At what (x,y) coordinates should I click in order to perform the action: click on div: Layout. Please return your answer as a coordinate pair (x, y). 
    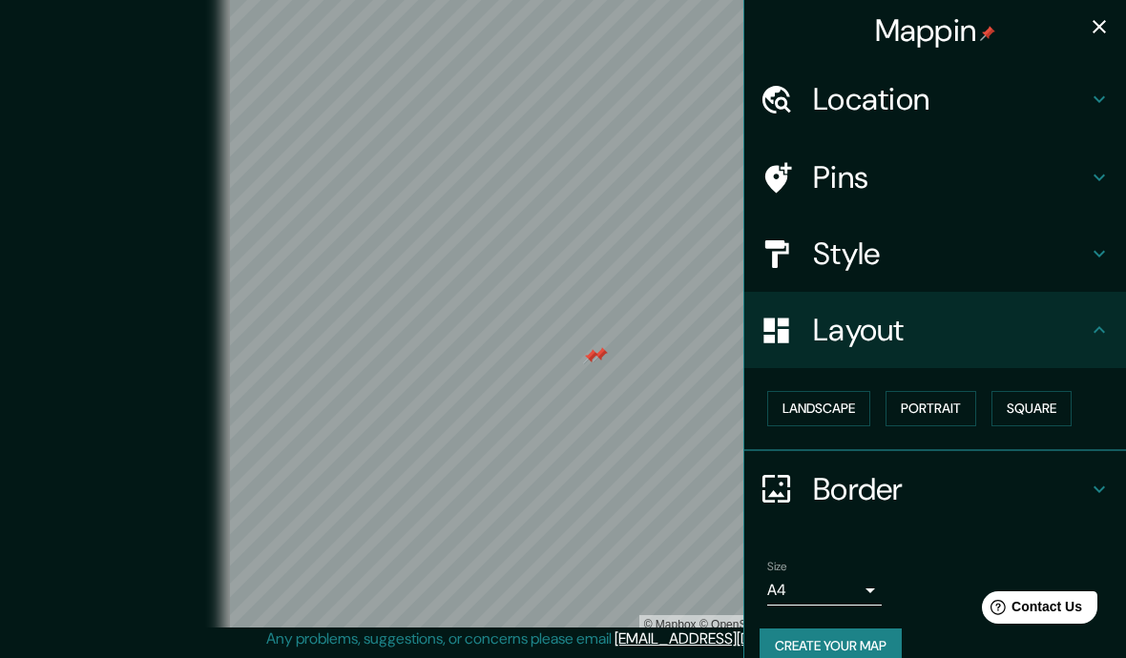
    Looking at the image, I should click on (935, 330).